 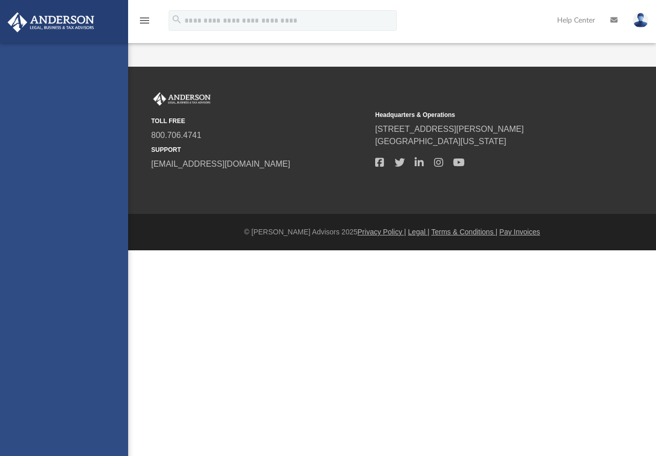 What do you see at coordinates (259, 150) in the screenshot?
I see `small: SUPPORT` at bounding box center [259, 150].